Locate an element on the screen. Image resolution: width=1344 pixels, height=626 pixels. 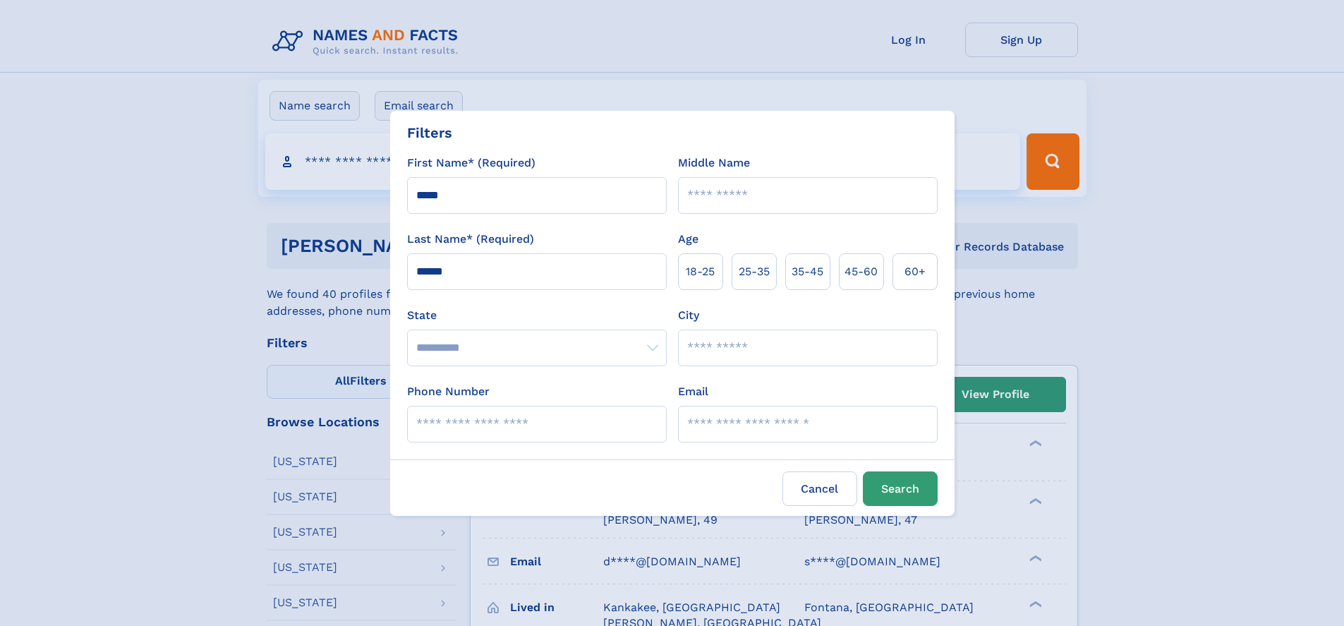
span: 45‑60 is located at coordinates (861, 272).